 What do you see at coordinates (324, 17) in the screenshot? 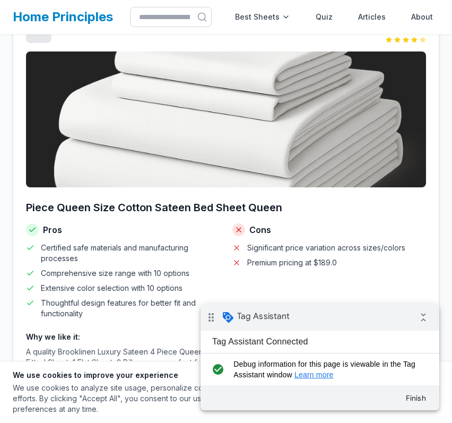
I see `a: Quiz` at bounding box center [324, 17].